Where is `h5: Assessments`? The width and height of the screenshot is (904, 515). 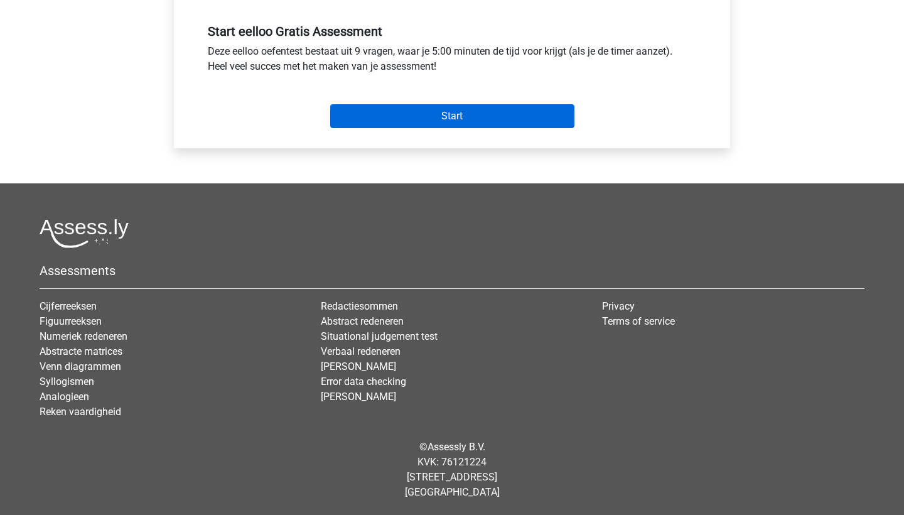 h5: Assessments is located at coordinates (452, 270).